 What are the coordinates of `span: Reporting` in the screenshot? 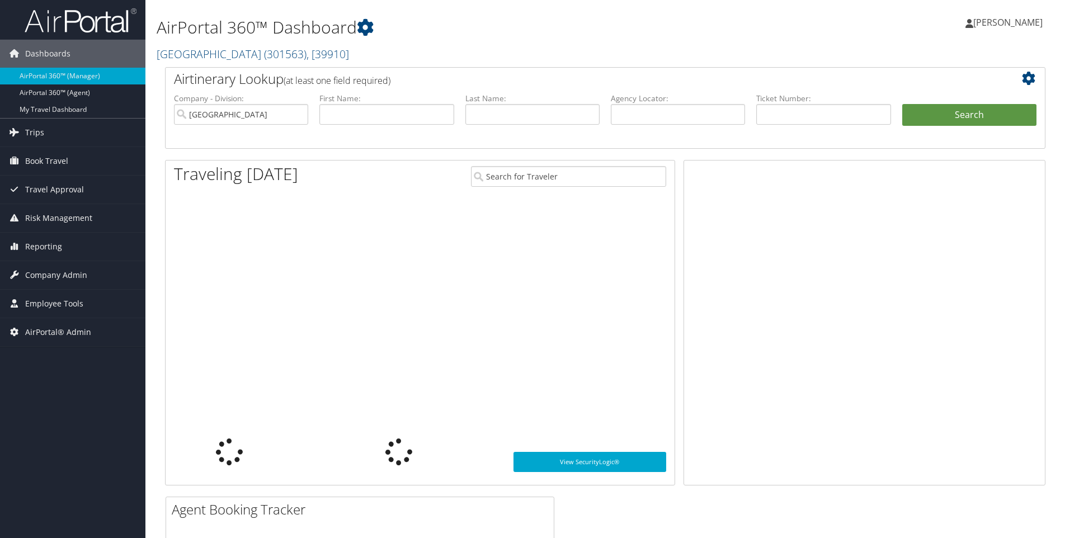 It's located at (44, 247).